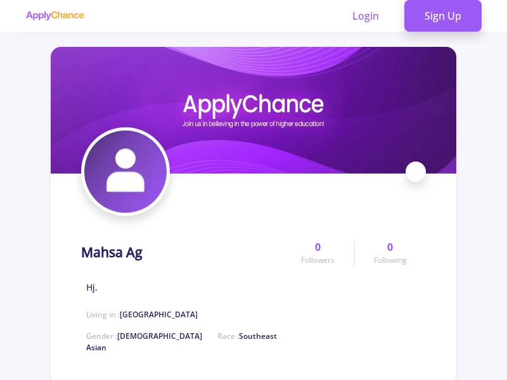 The height and width of the screenshot is (380, 507). I want to click on span: Following, so click(390, 260).